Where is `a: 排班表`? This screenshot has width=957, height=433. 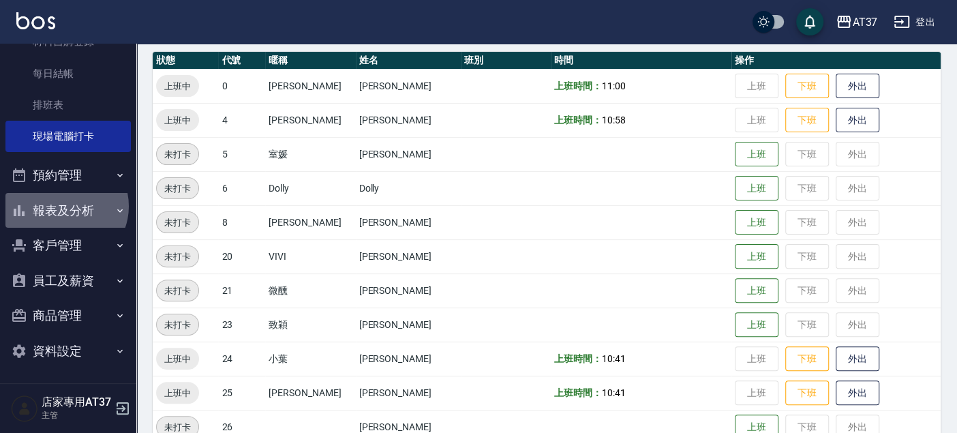
a: 排班表 is located at coordinates (68, 105).